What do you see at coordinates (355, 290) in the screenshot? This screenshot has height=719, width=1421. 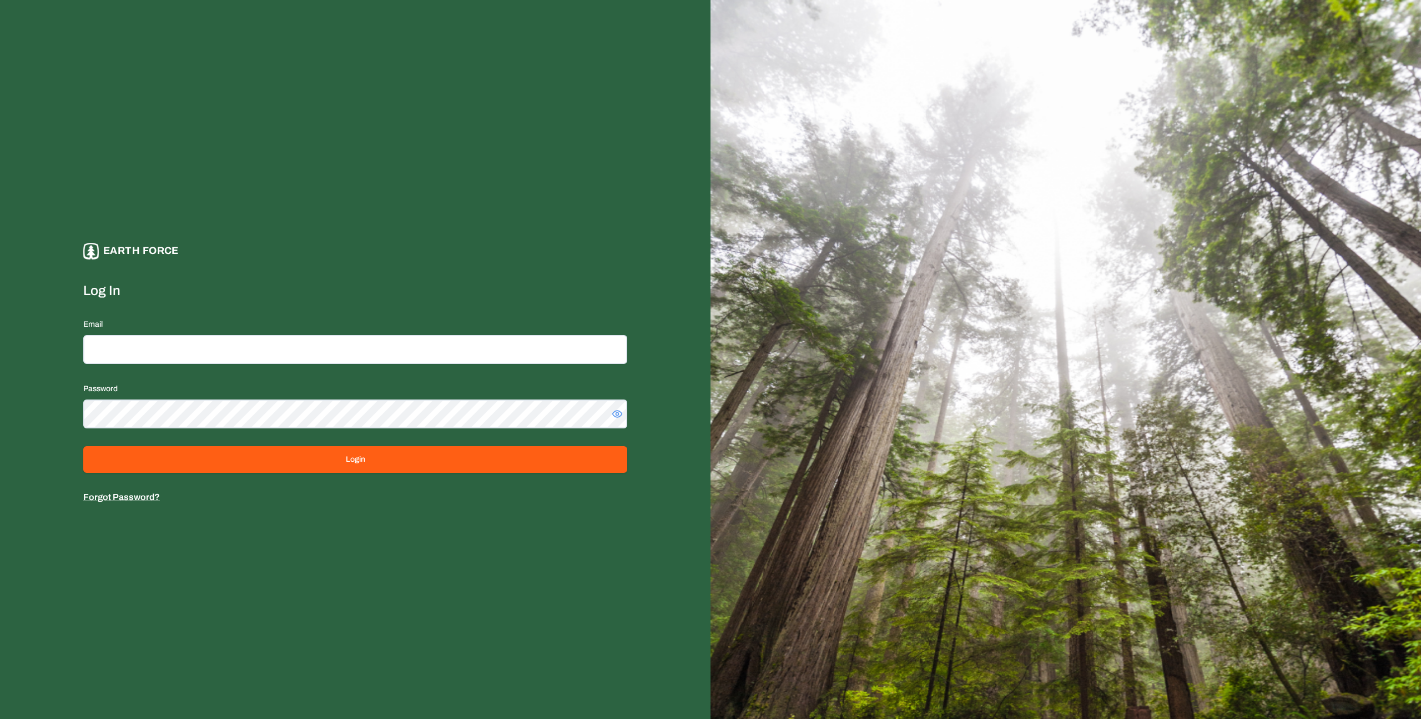 I see `label: Log In` at bounding box center [355, 290].